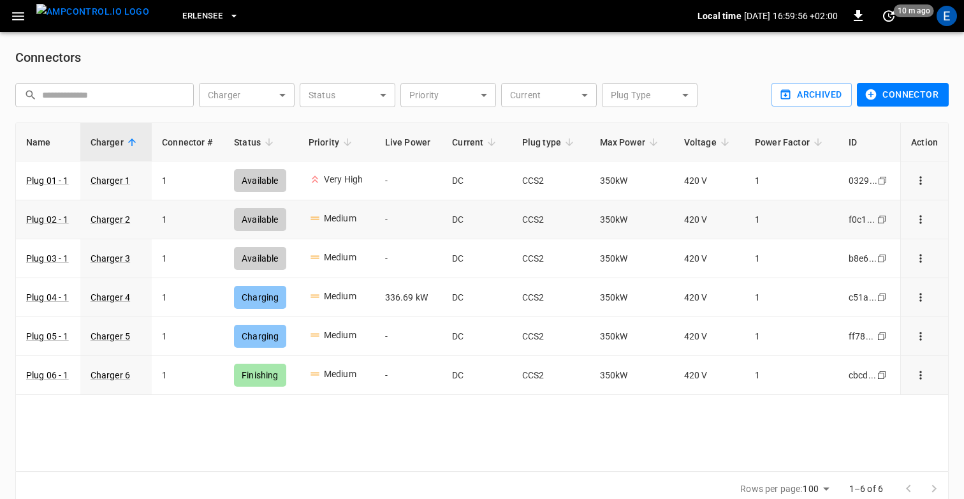 This screenshot has height=499, width=964. I want to click on th: ID, so click(869, 142).